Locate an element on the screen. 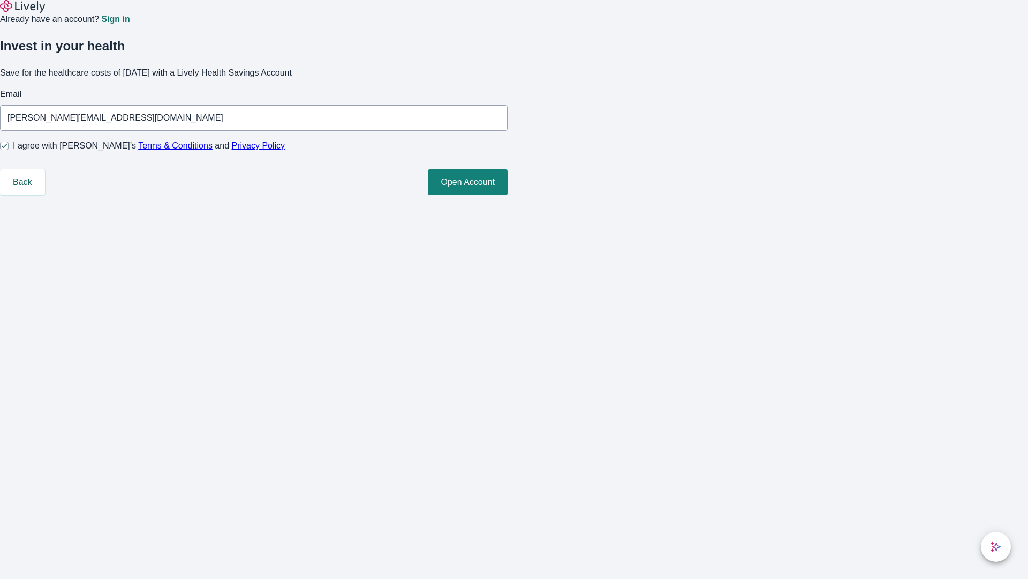  svg: Lively AI Assistant is located at coordinates (996, 546).